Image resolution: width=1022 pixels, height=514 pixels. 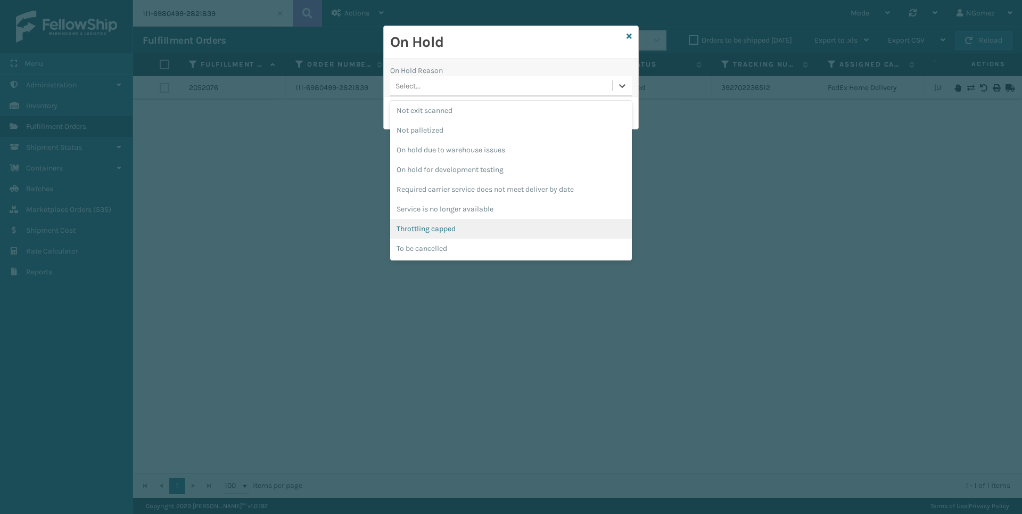 I want to click on div: On hold for development testing, so click(x=511, y=169).